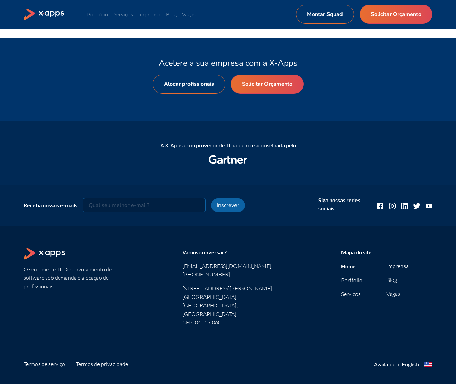  I want to click on div: Mapa do site, so click(387, 252).